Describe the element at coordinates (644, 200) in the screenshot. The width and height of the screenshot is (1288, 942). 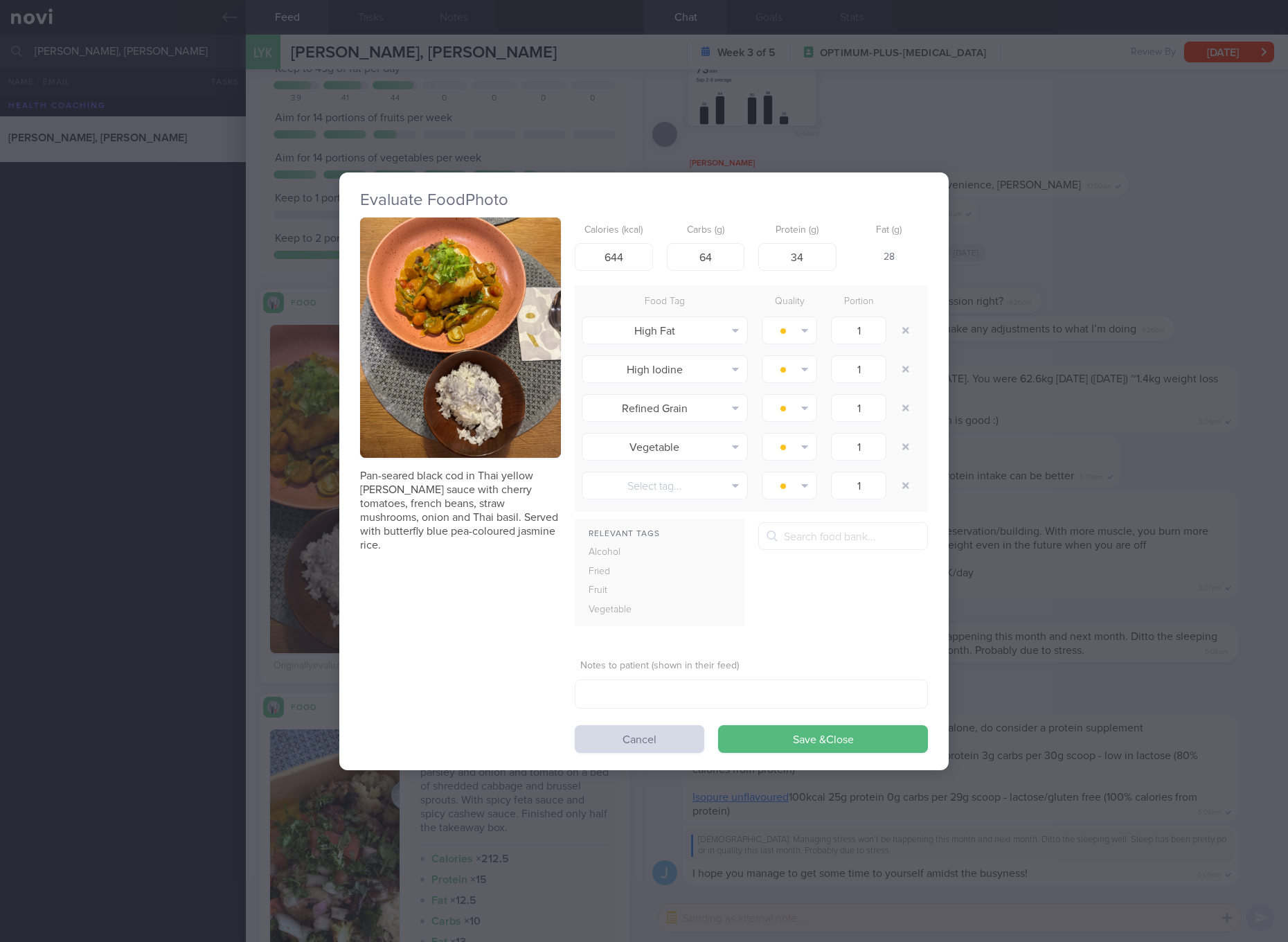
I see `h2: Evaluate Food Photo` at that location.